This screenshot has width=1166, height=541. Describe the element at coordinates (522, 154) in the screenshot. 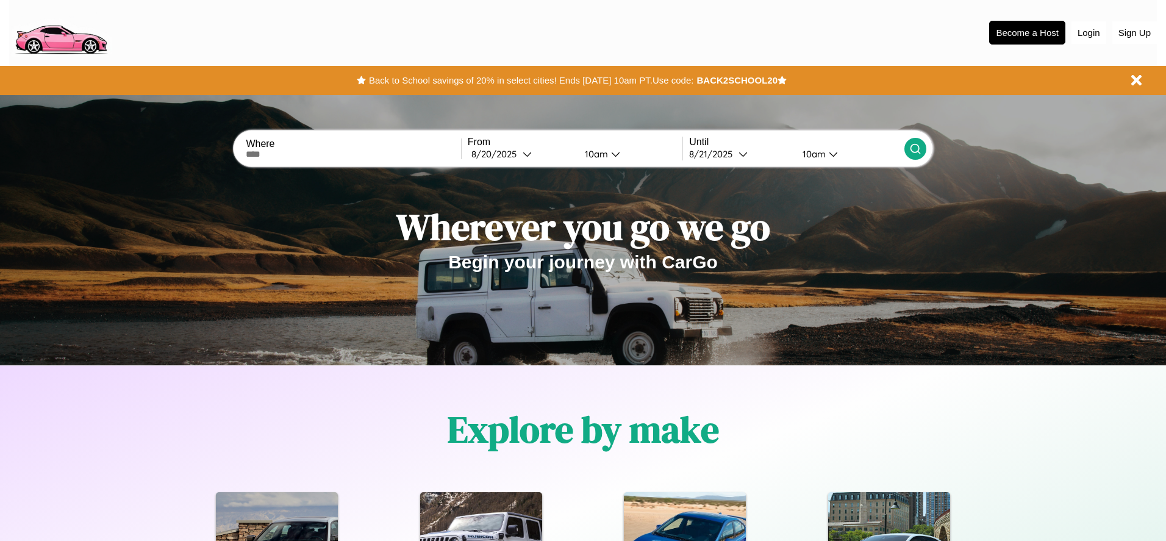

I see `button: 8/20/2025` at that location.